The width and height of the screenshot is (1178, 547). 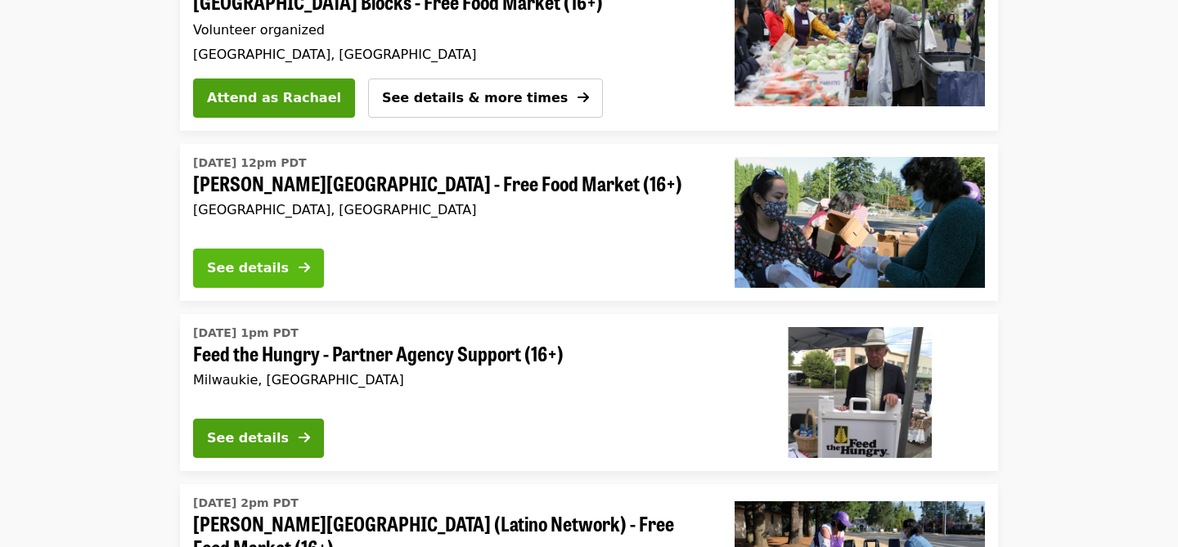 I want to click on button: Attend as Rachael, so click(x=274, y=98).